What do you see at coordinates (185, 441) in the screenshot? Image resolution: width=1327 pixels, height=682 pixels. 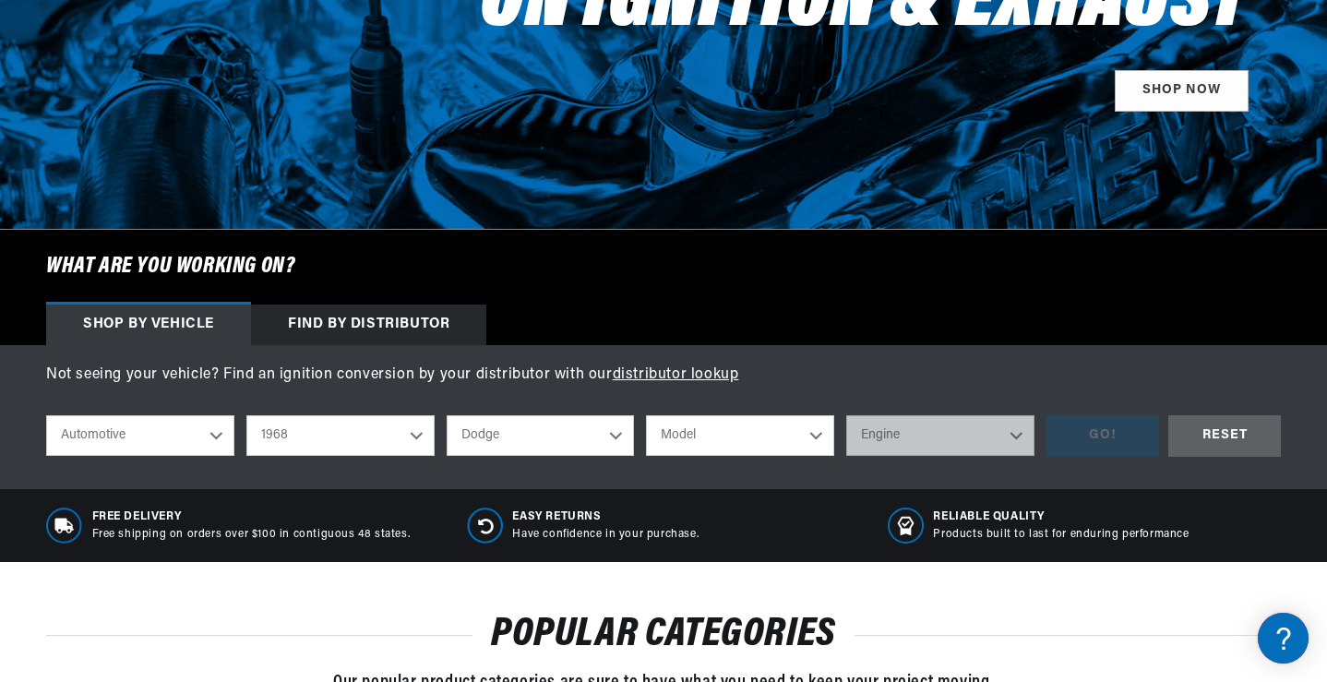 I see `div: Payment, Pricing, and Promotions` at bounding box center [185, 441].